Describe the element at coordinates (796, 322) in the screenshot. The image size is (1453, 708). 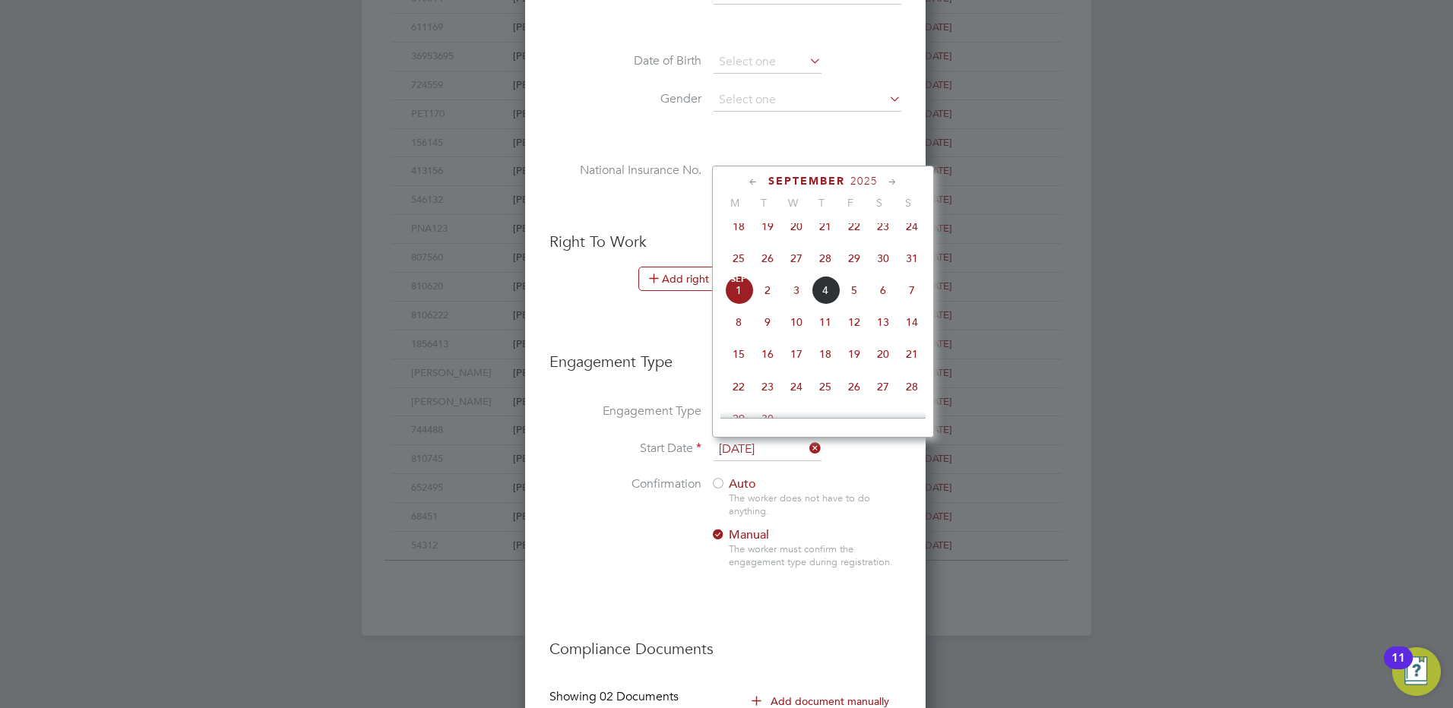
I see `span: 10` at that location.